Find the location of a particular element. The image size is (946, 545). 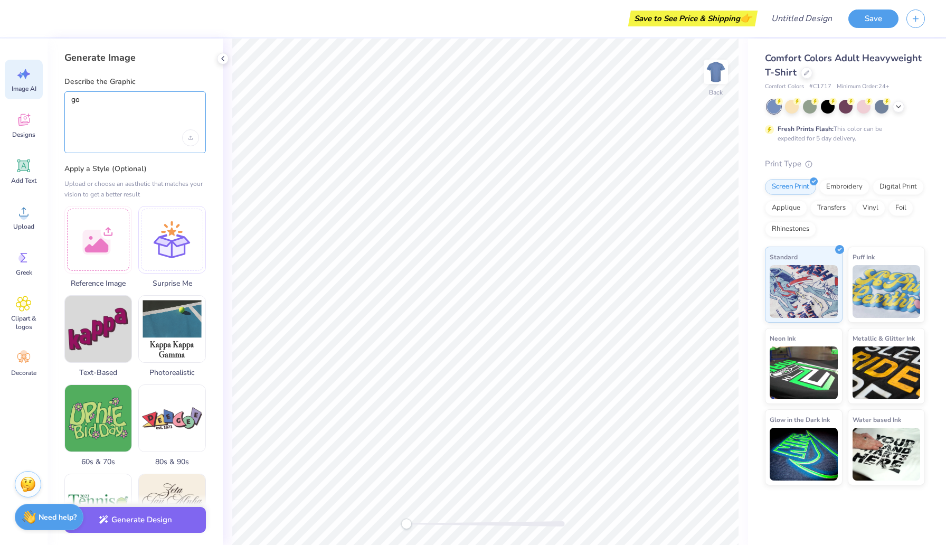

img: Neon Ink is located at coordinates (803, 373).